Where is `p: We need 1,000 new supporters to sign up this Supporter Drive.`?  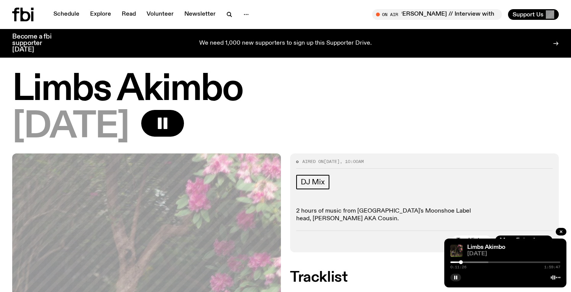 p: We need 1,000 new supporters to sign up this Supporter Drive. is located at coordinates (286, 44).